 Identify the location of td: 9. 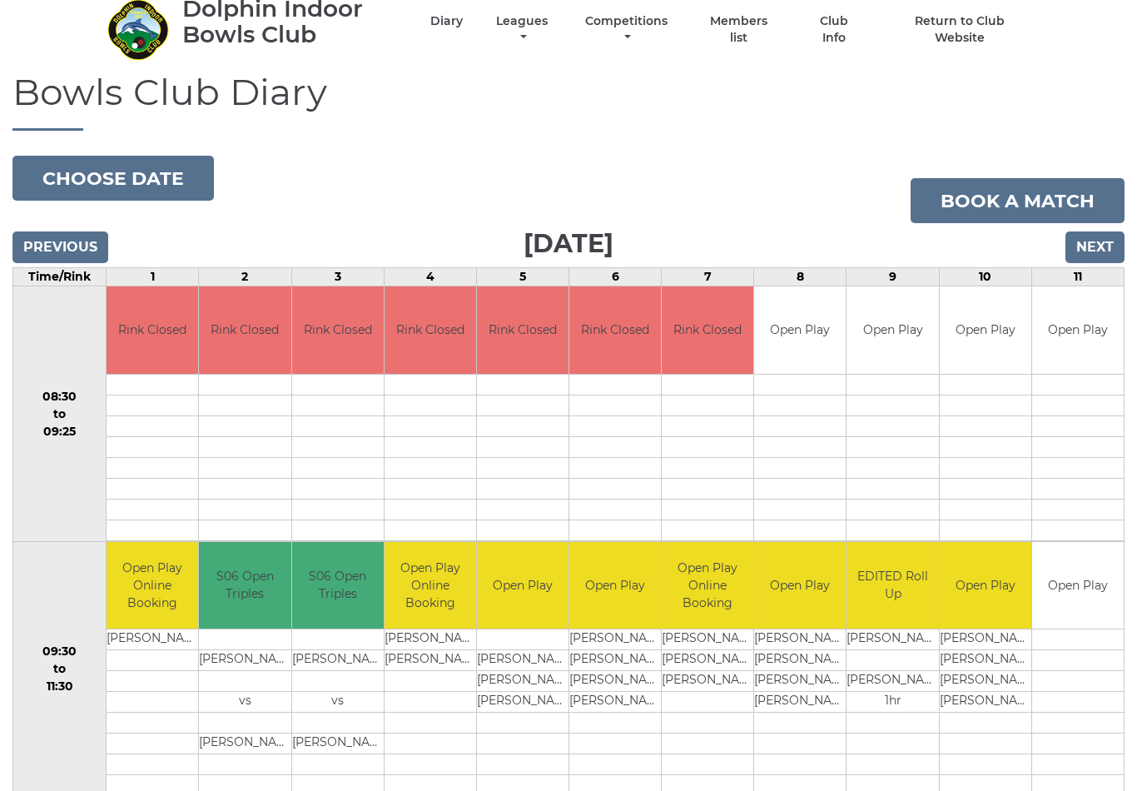
(892, 278).